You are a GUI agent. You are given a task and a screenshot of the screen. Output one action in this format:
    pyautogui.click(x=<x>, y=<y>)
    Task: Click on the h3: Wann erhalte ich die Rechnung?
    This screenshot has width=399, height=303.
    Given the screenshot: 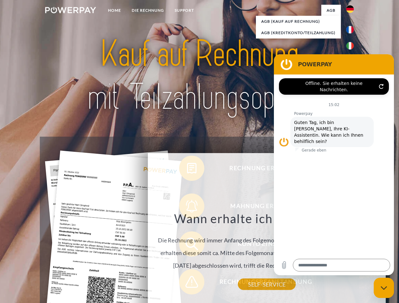 What is the action you would take?
    pyautogui.click(x=267, y=219)
    